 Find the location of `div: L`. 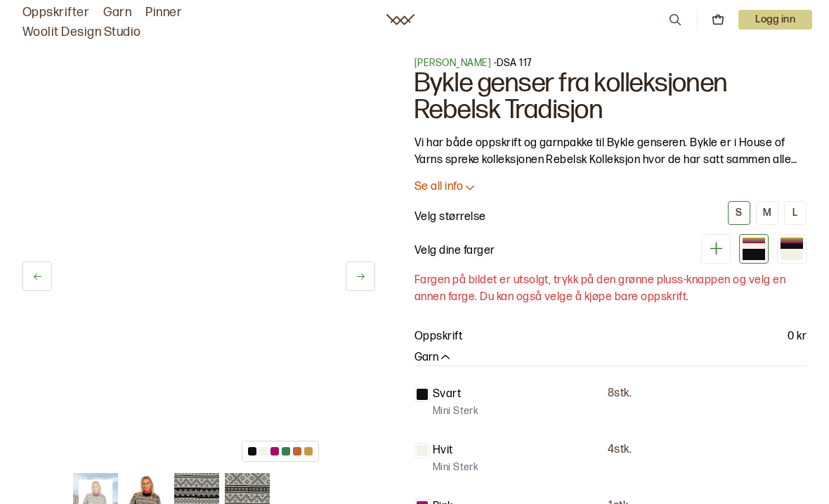

div: L is located at coordinates (795, 213).